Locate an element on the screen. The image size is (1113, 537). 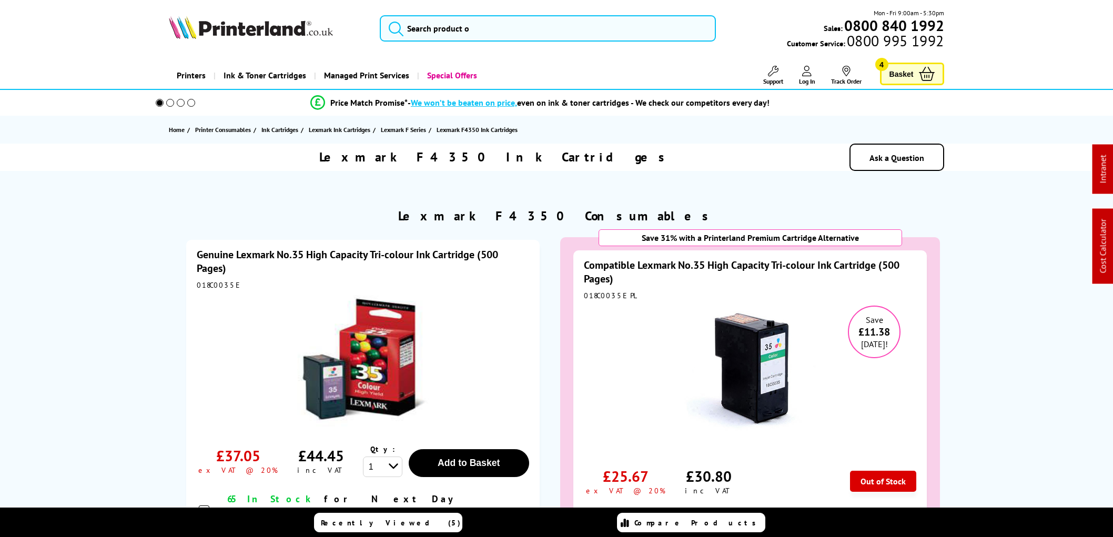
a: Intranet is located at coordinates (1103, 169).